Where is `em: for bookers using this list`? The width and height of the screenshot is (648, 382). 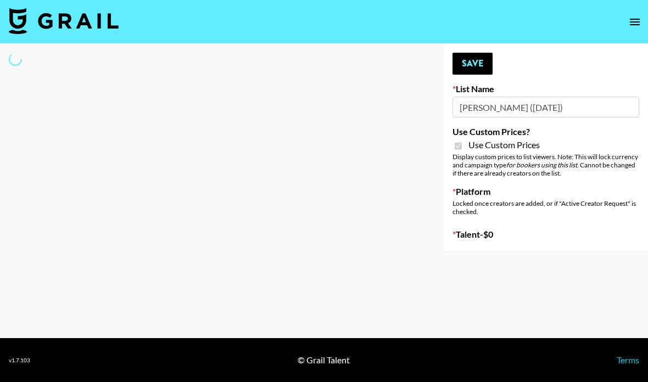
em: for bookers using this list is located at coordinates (541, 165).